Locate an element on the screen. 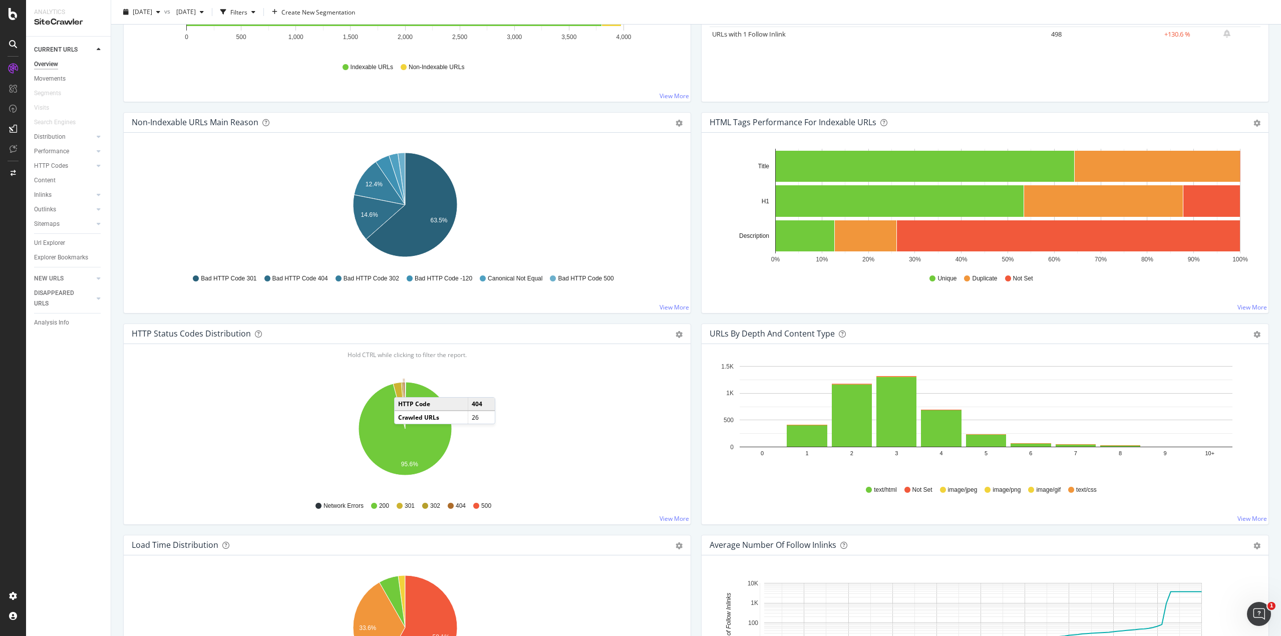 The width and height of the screenshot is (1281, 636). td: 404 is located at coordinates (481, 404).